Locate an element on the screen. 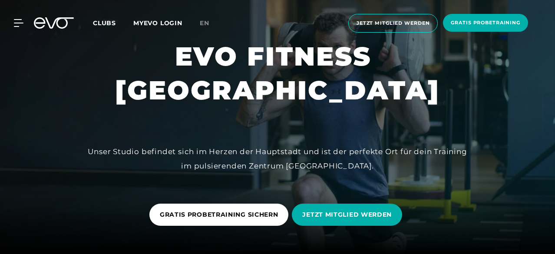 The image size is (555, 254). a: Jetzt Mitglied werden is located at coordinates (393, 23).